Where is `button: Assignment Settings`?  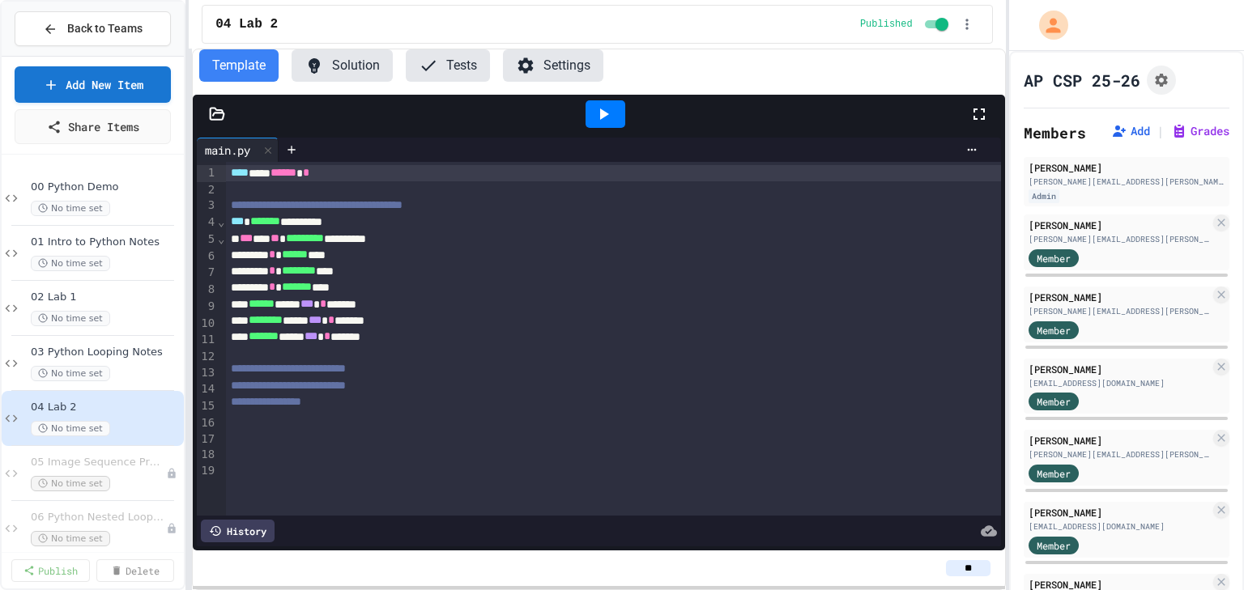
button: Assignment Settings is located at coordinates (1161, 80).